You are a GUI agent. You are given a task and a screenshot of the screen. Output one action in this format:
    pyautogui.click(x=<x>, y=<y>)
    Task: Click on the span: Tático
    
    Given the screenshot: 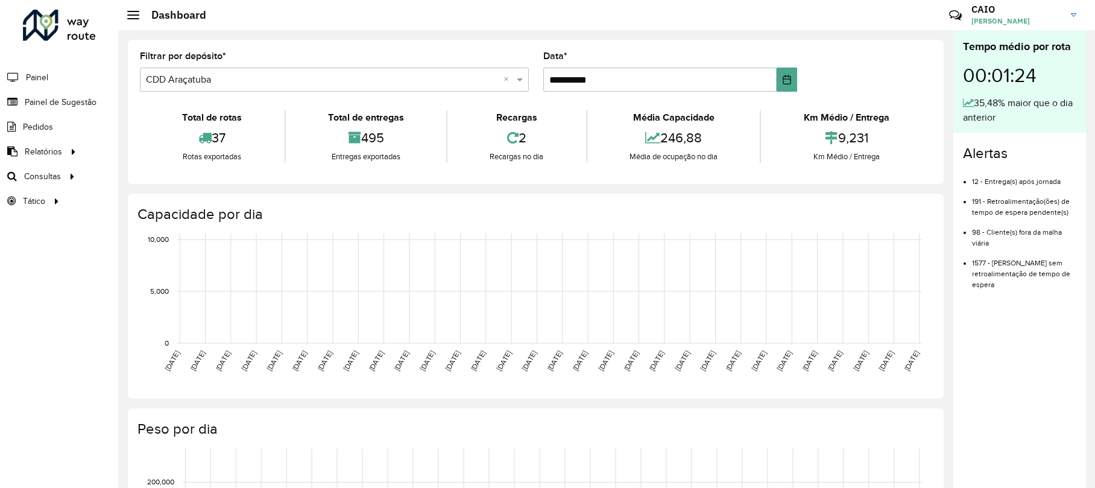 What is the action you would take?
    pyautogui.click(x=34, y=201)
    